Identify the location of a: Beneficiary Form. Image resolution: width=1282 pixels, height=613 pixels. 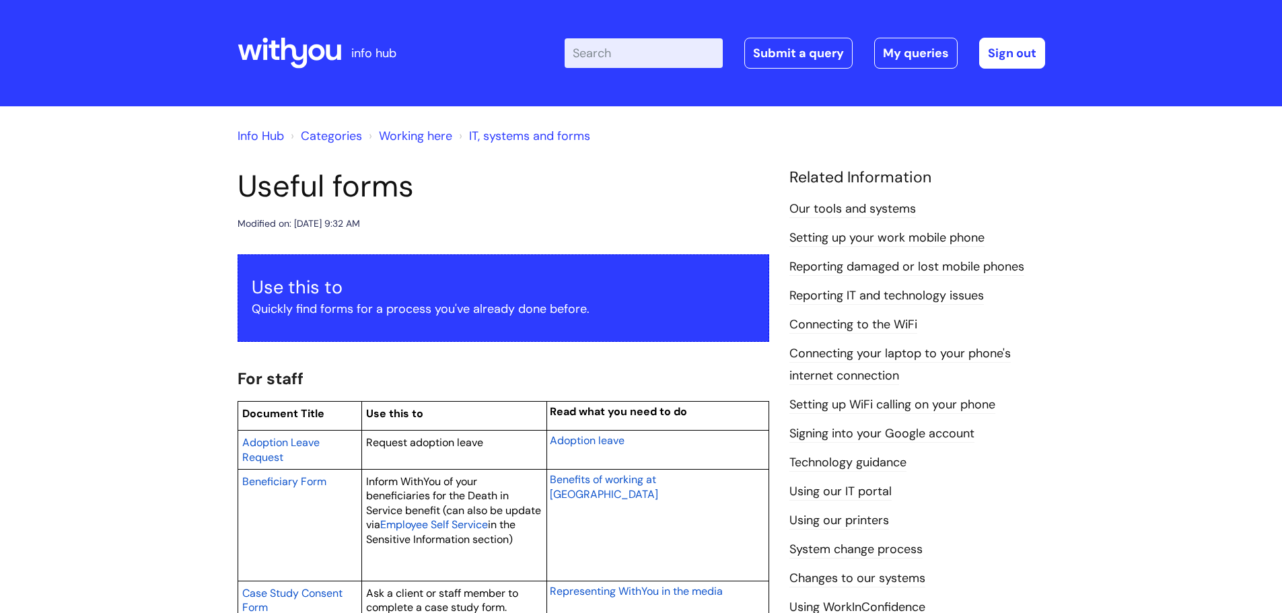
(284, 481).